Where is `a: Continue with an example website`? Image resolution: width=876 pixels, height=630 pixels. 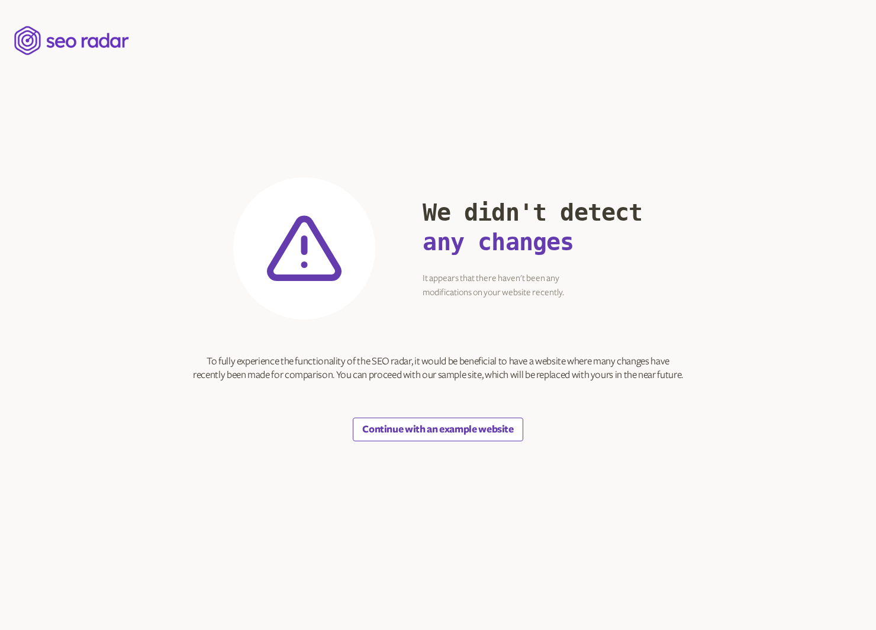 a: Continue with an example website is located at coordinates (437, 430).